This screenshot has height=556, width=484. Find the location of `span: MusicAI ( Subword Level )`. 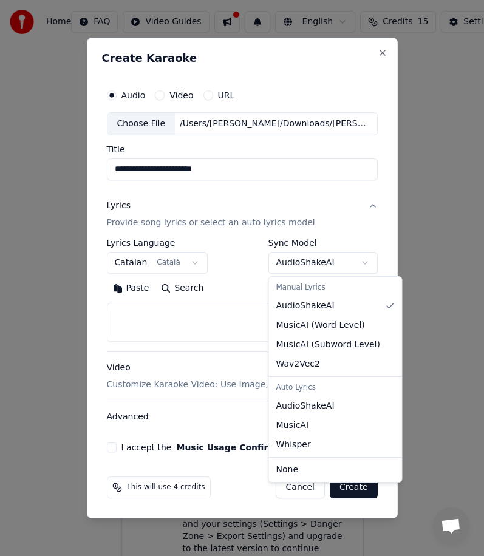

span: MusicAI ( Subword Level ) is located at coordinates (328, 345).